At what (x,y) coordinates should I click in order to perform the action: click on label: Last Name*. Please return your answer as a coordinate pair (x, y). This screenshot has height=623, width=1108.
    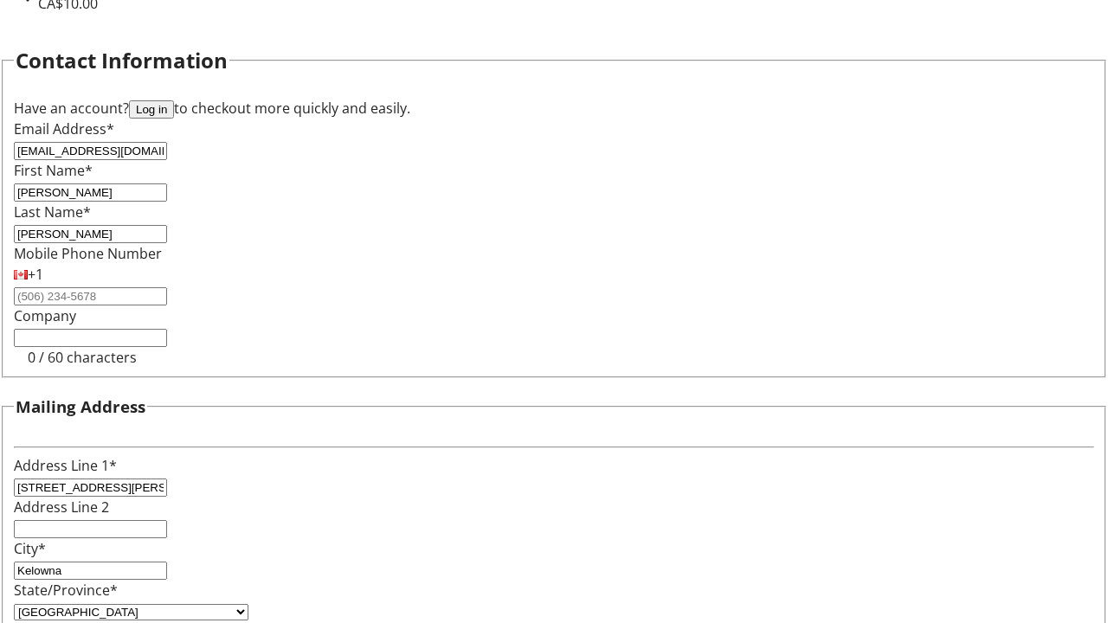
    Looking at the image, I should click on (52, 212).